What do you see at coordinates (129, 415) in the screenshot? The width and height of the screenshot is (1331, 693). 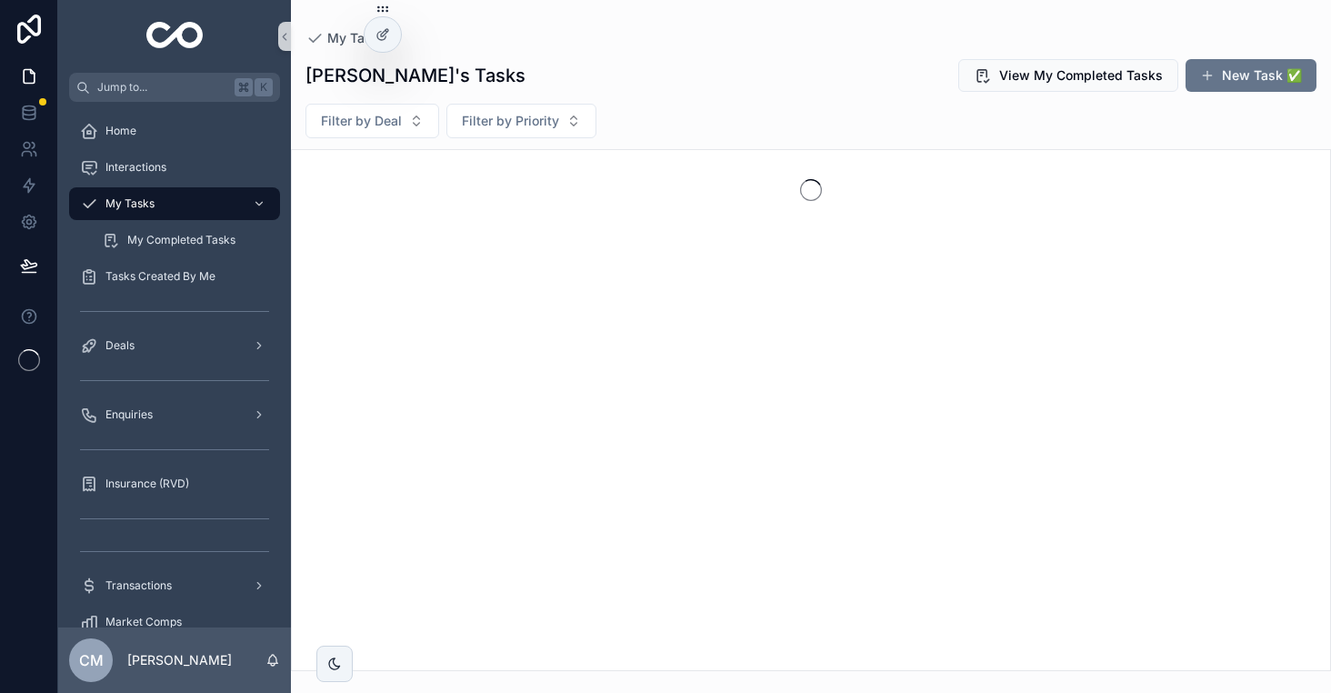 I see `span: Enquiries` at bounding box center [129, 415].